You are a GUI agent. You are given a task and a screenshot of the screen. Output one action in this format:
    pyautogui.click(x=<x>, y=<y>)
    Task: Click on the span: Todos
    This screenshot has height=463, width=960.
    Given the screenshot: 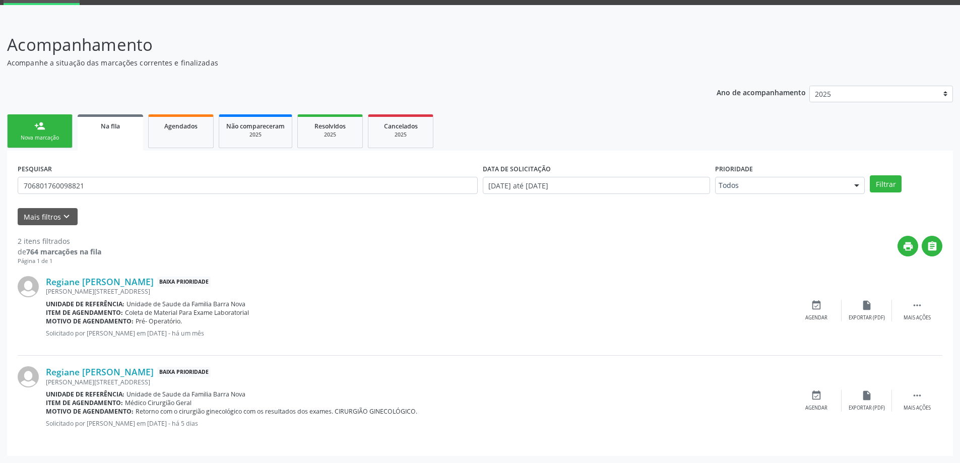 What is the action you would take?
    pyautogui.click(x=781, y=185)
    